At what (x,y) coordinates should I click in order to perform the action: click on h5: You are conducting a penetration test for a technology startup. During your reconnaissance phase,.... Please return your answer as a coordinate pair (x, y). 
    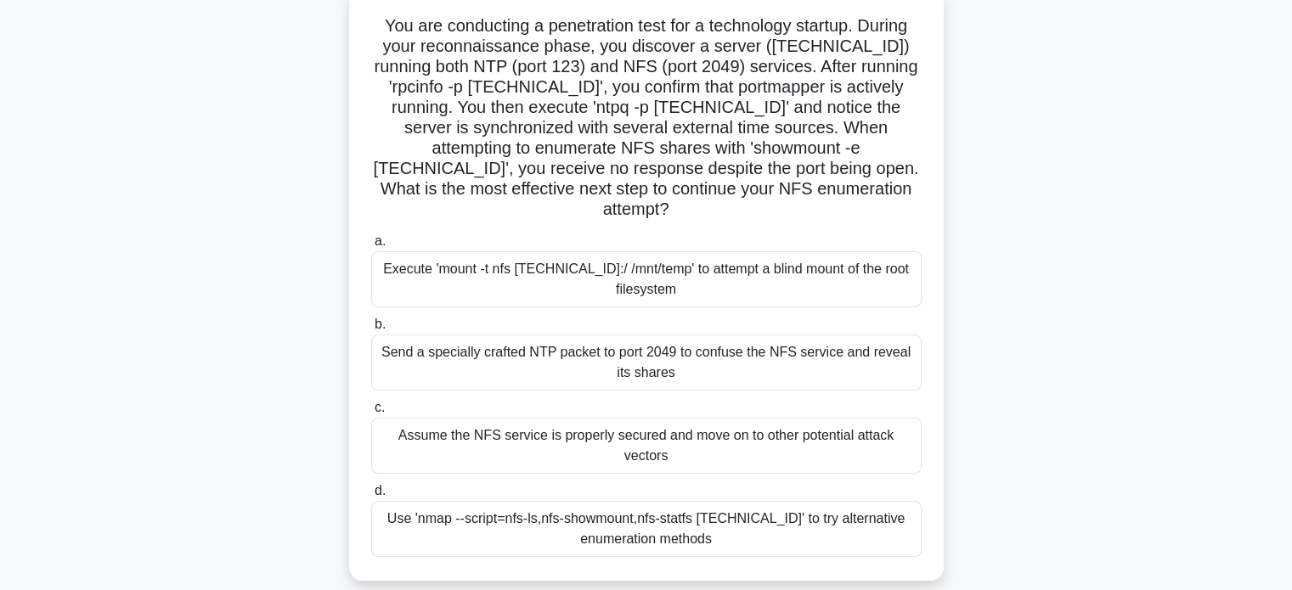
    Looking at the image, I should click on (646, 118).